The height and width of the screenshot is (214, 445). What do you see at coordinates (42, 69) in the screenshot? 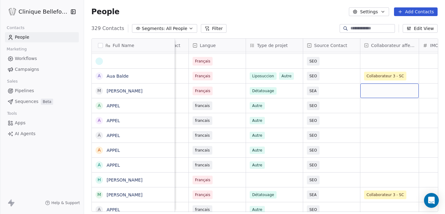
I see `a: Campaigns` at bounding box center [42, 69].